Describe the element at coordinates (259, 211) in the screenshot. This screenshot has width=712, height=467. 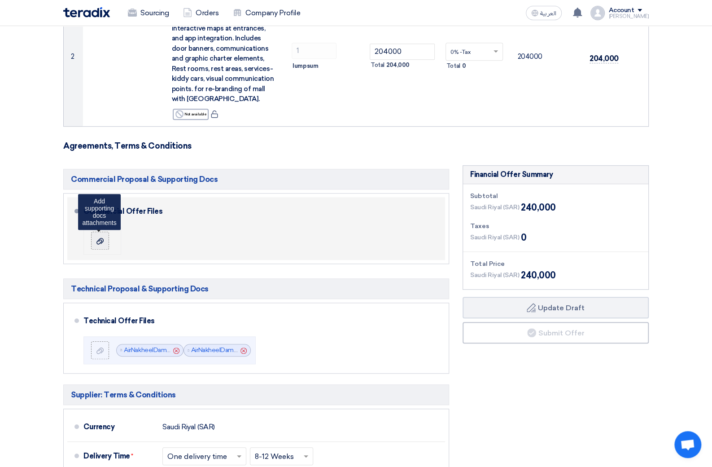
I see `div: Commercial Offer Files` at that location.